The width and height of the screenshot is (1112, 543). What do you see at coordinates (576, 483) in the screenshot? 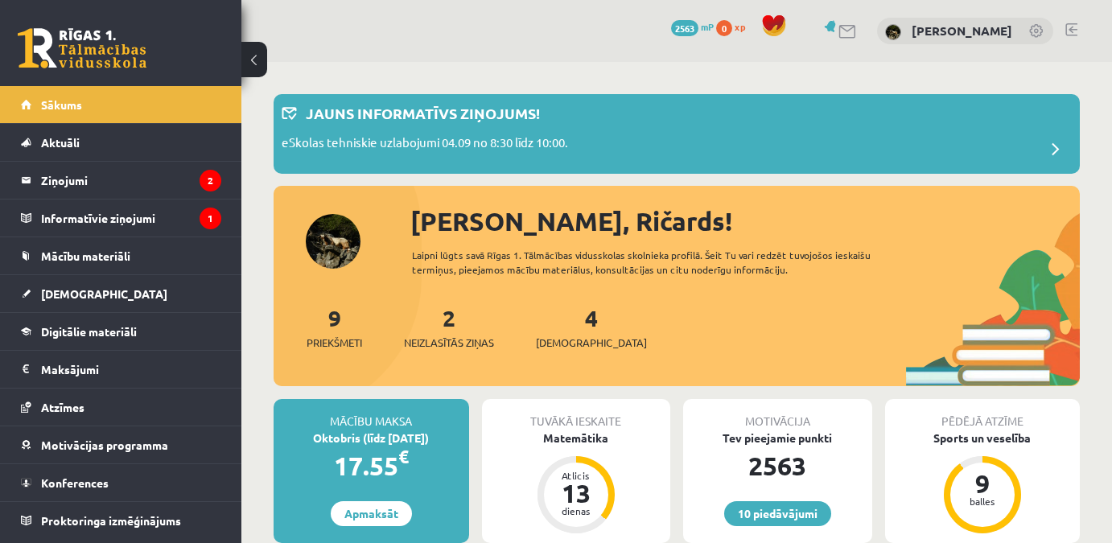
I see `a: Matemātika Atlicis 13 dienas` at bounding box center [576, 483].